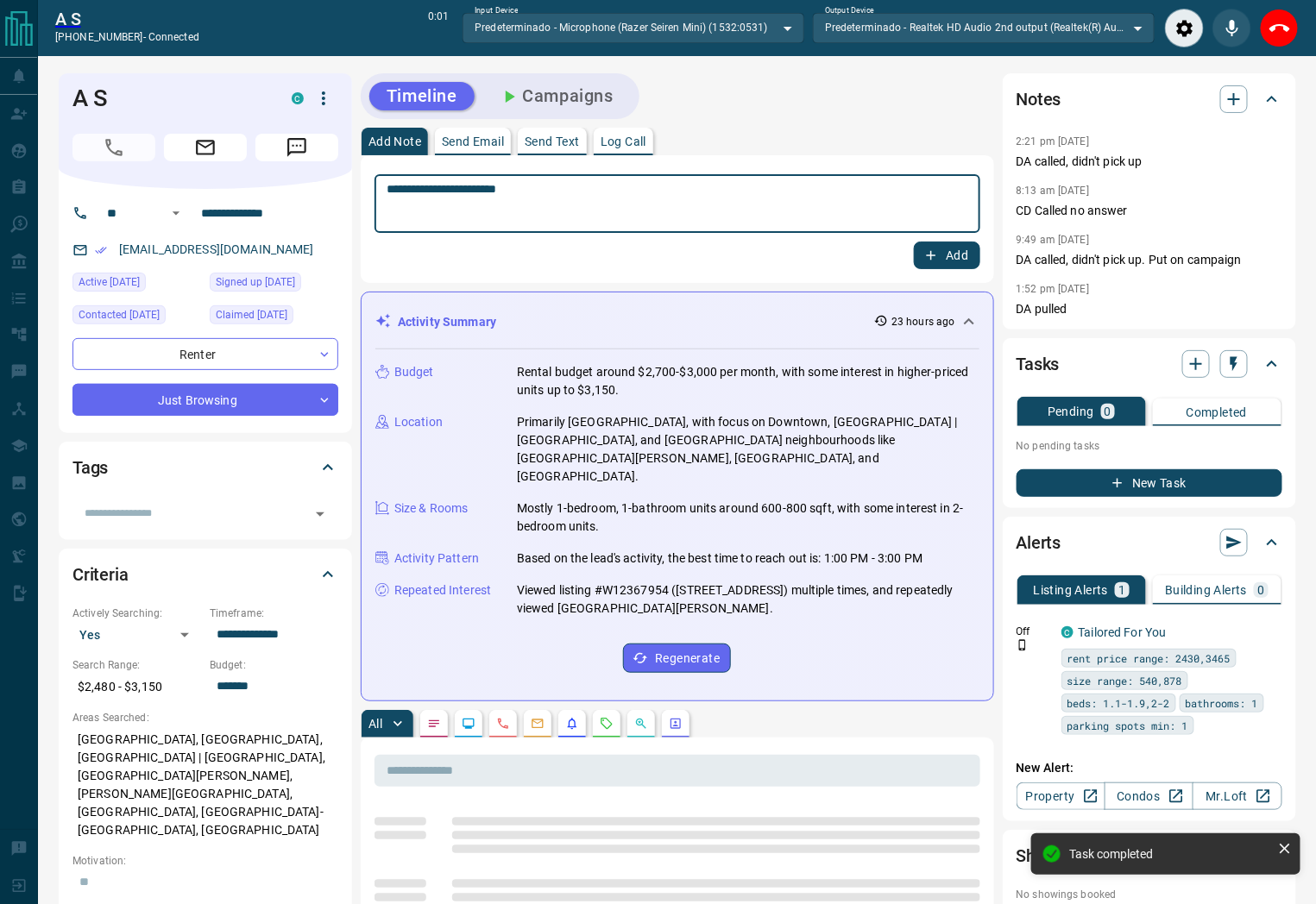 The image size is (1316, 904). What do you see at coordinates (205, 399) in the screenshot?
I see `div: Just Browsing` at bounding box center [205, 399].